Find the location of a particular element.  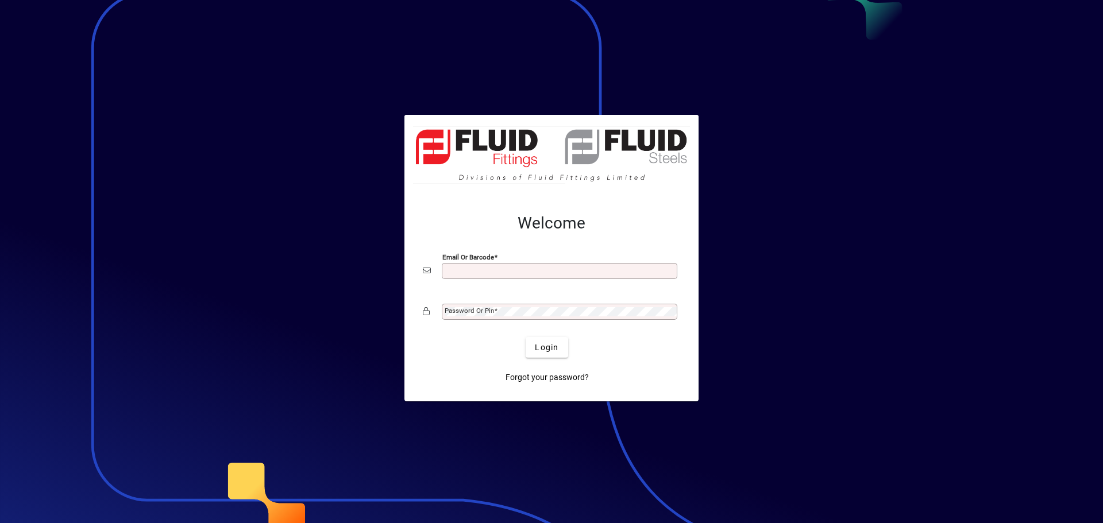

h2: Welcome is located at coordinates (551, 223).